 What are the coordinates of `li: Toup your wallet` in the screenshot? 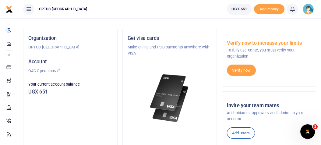 It's located at (269, 9).